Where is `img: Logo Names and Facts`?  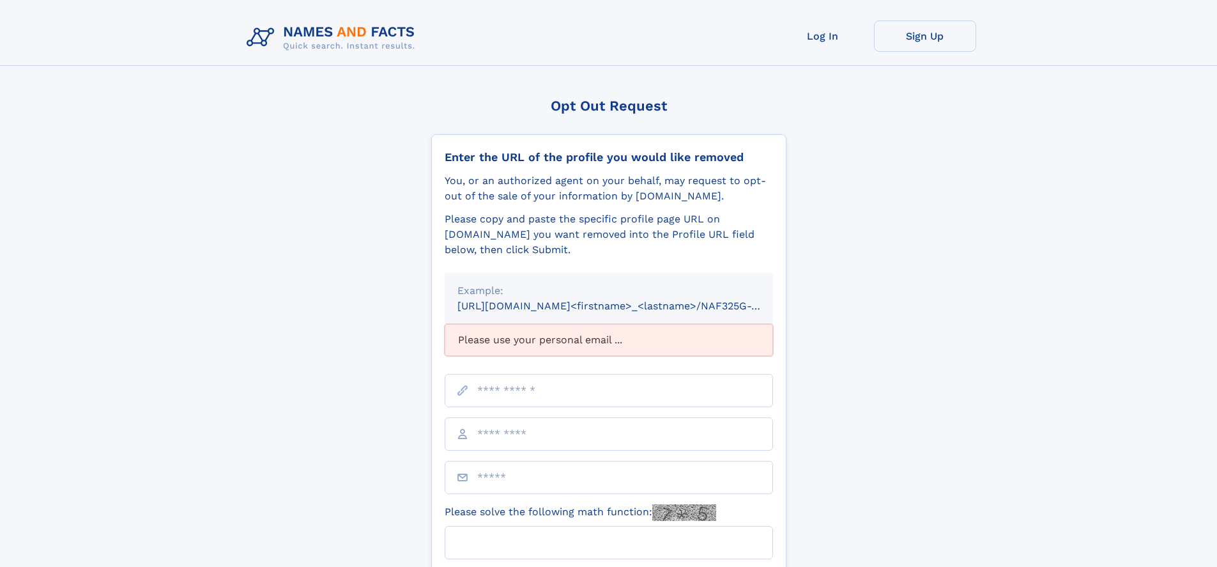 img: Logo Names and Facts is located at coordinates (334, 38).